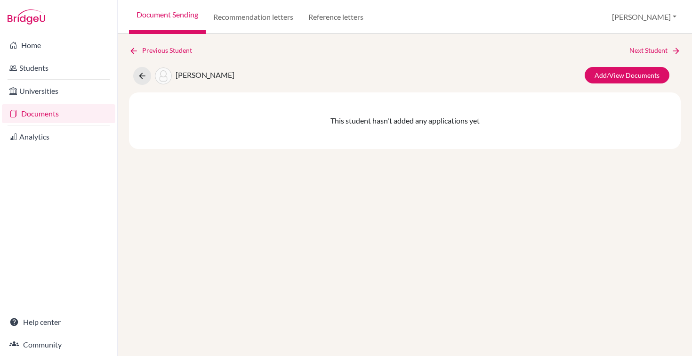  I want to click on a: Community, so click(58, 344).